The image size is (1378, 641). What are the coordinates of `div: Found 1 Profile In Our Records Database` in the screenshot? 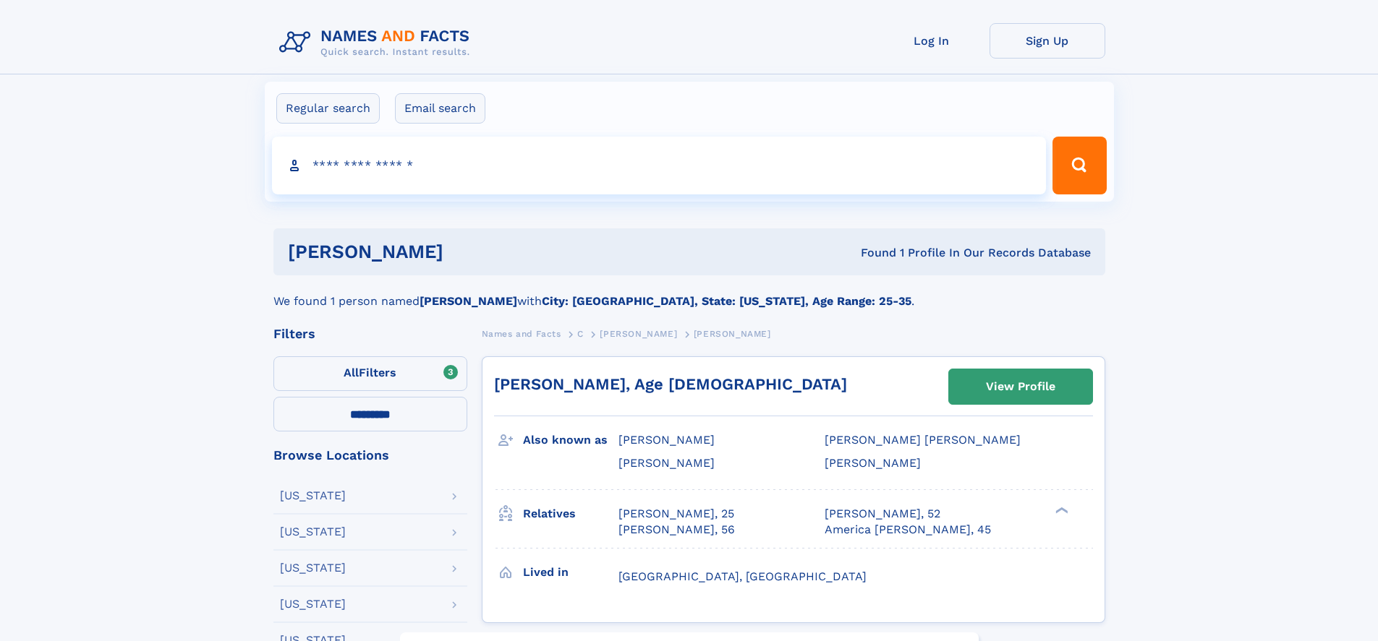 It's located at (871, 253).